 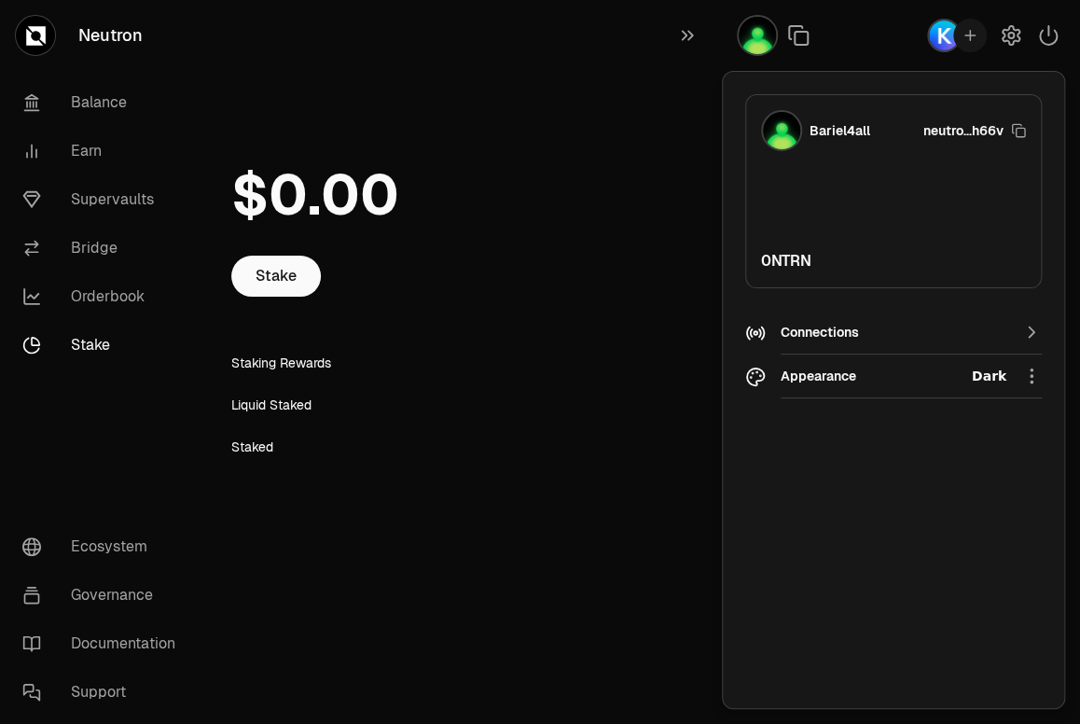 What do you see at coordinates (271, 405) in the screenshot?
I see `div: Liquid Staked` at bounding box center [271, 405].